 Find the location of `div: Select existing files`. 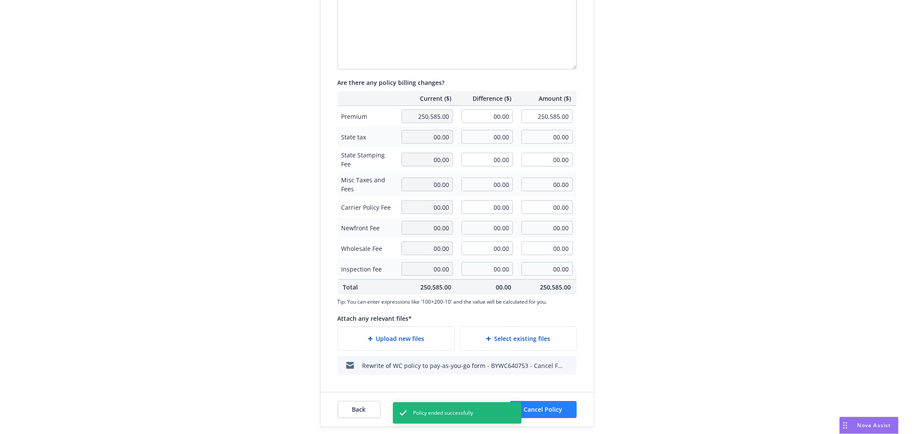

div: Select existing files is located at coordinates (518, 338).